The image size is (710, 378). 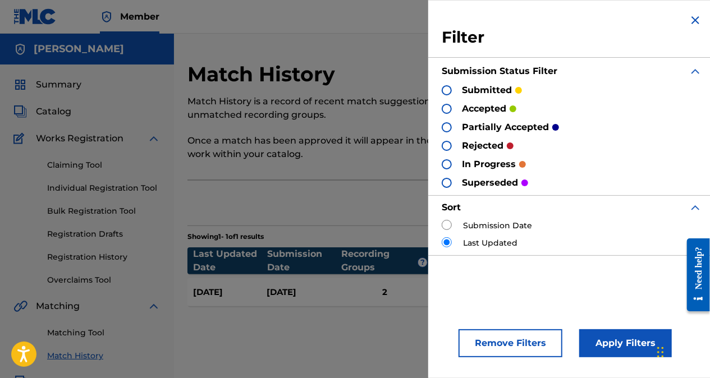 What do you see at coordinates (226, 237) in the screenshot?
I see `p: Showing 1 - 1 of 1 results` at bounding box center [226, 237].